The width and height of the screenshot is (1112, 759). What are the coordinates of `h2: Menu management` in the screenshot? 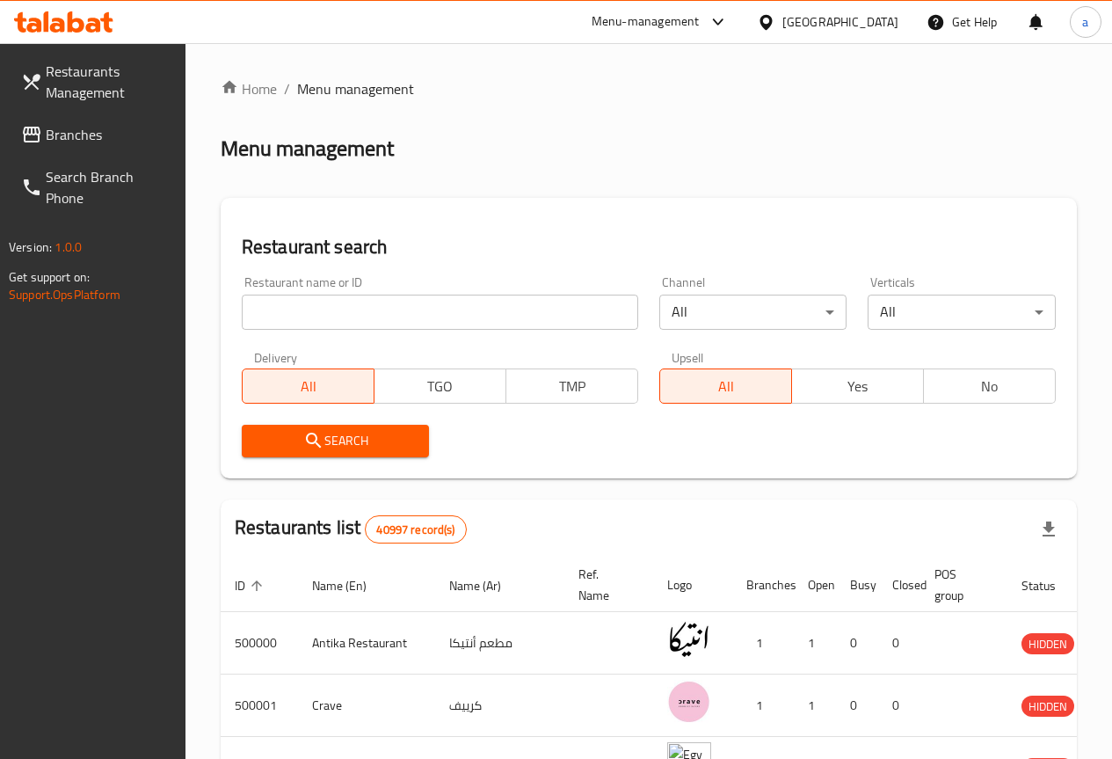 It's located at (307, 149).